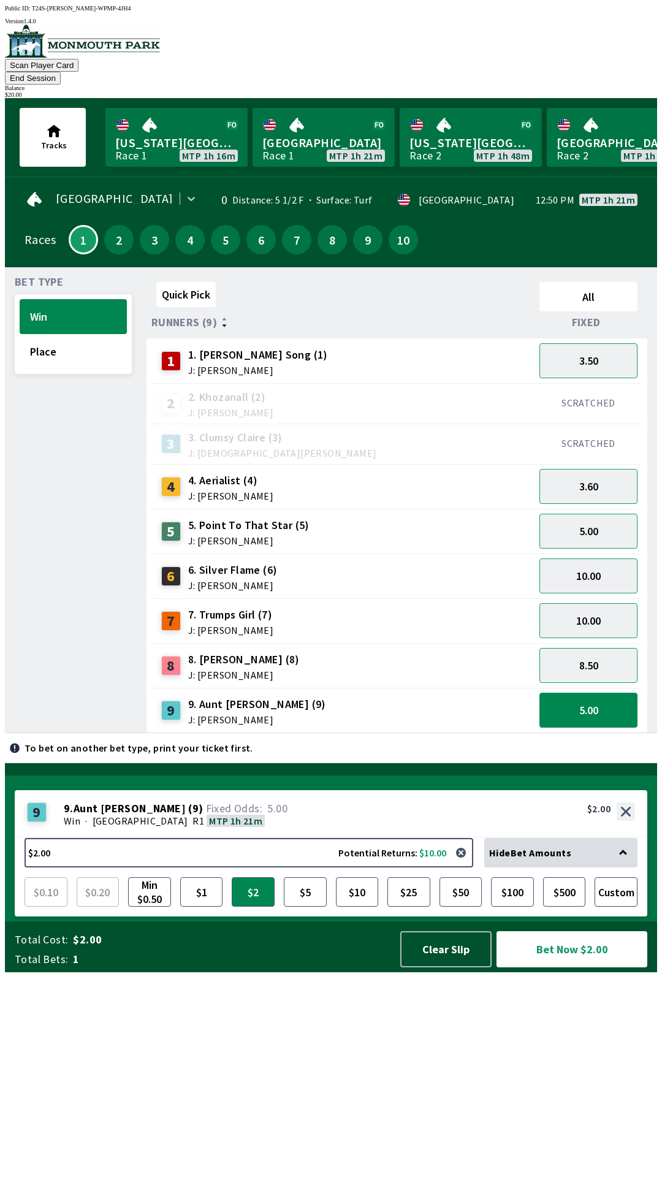 The image size is (662, 1177). What do you see at coordinates (357, 892) in the screenshot?
I see `button: $10` at bounding box center [357, 892].